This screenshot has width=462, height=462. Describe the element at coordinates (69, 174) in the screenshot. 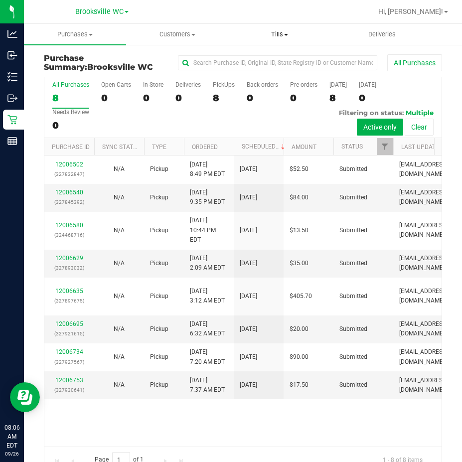

I see `p: (327832847)` at that location.